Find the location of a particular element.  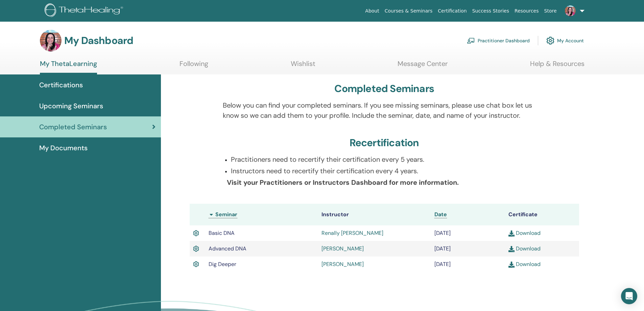

span: Advanced DNA is located at coordinates (228, 248).